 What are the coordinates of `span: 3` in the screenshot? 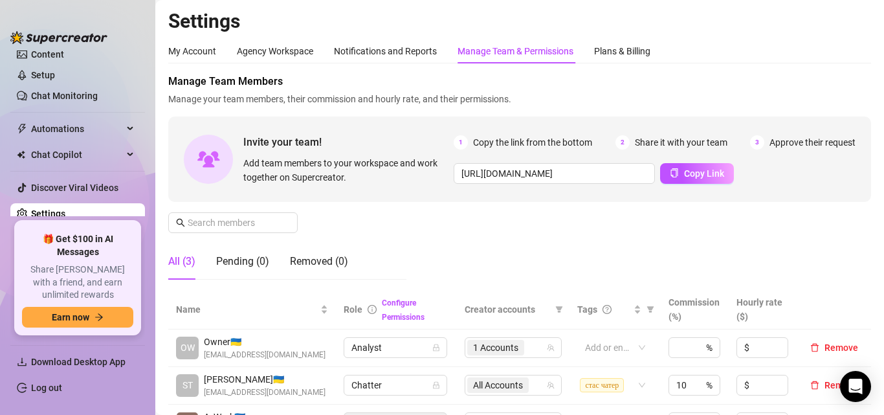 It's located at (757, 142).